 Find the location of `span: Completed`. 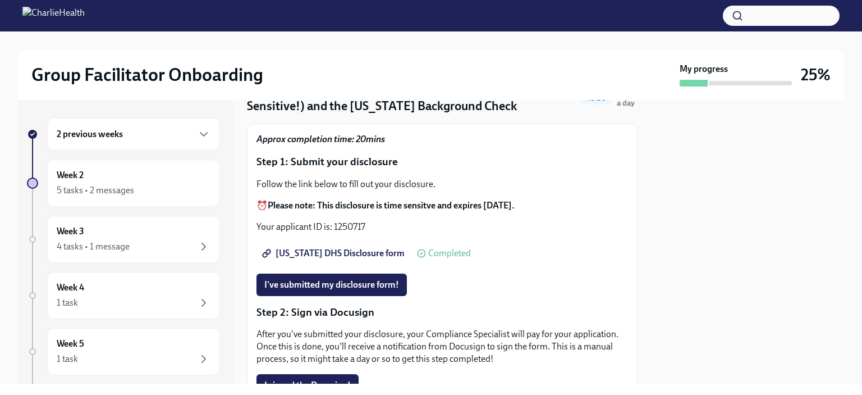

span: Completed is located at coordinates (450, 253).